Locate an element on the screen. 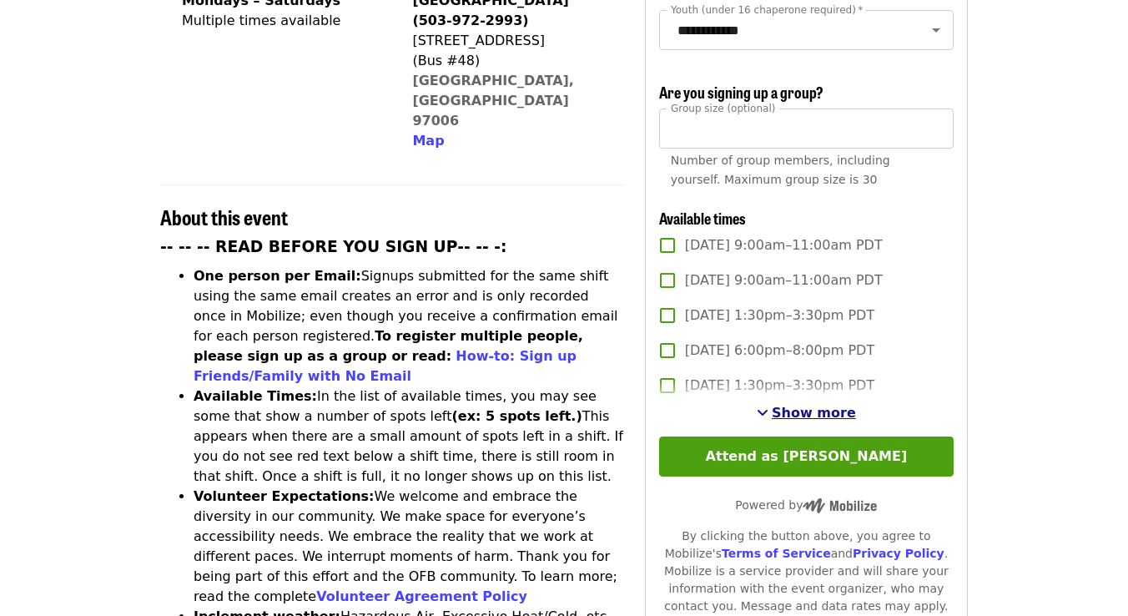  span: Number of group members, including yourself. Maximum group size is 30 is located at coordinates (780, 169).